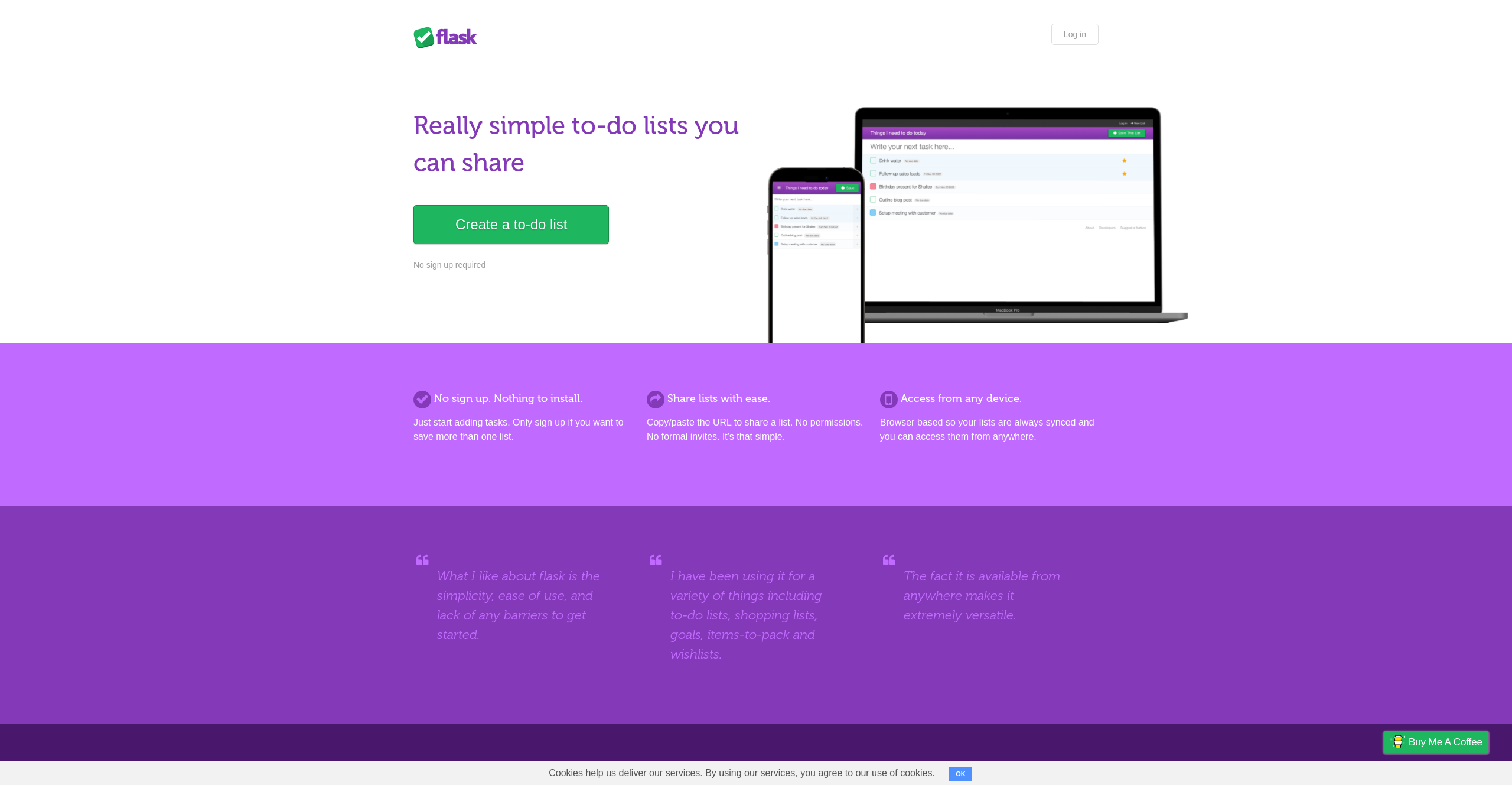 This screenshot has height=785, width=1512. What do you see at coordinates (961, 773) in the screenshot?
I see `button: OK` at bounding box center [961, 773].